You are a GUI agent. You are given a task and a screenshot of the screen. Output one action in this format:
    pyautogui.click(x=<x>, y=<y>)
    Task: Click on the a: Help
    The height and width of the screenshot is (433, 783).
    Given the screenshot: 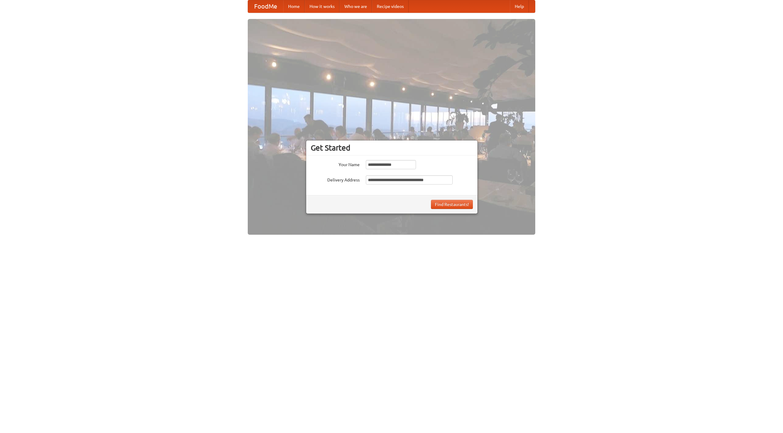 What is the action you would take?
    pyautogui.click(x=519, y=6)
    